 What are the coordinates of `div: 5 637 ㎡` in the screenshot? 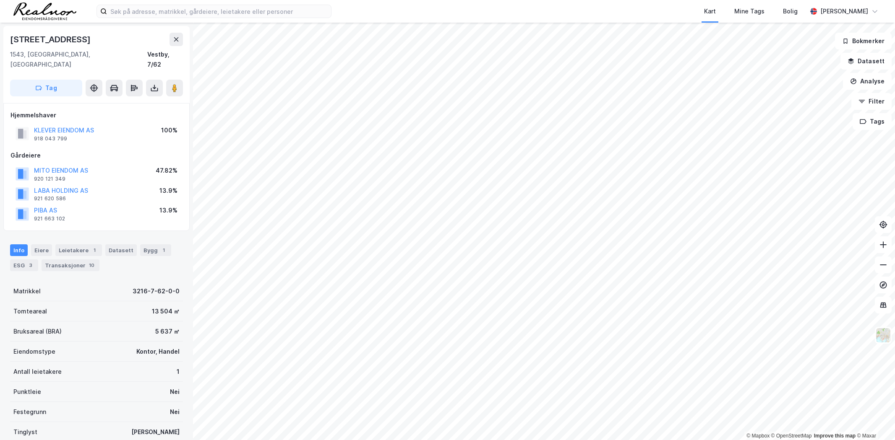 It's located at (167, 332).